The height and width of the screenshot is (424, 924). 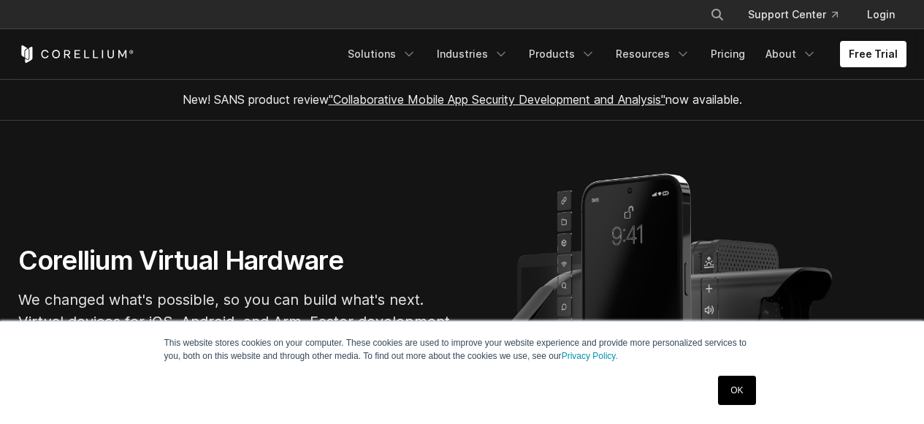 What do you see at coordinates (76, 54) in the screenshot?
I see `a: Corellium Home` at bounding box center [76, 54].